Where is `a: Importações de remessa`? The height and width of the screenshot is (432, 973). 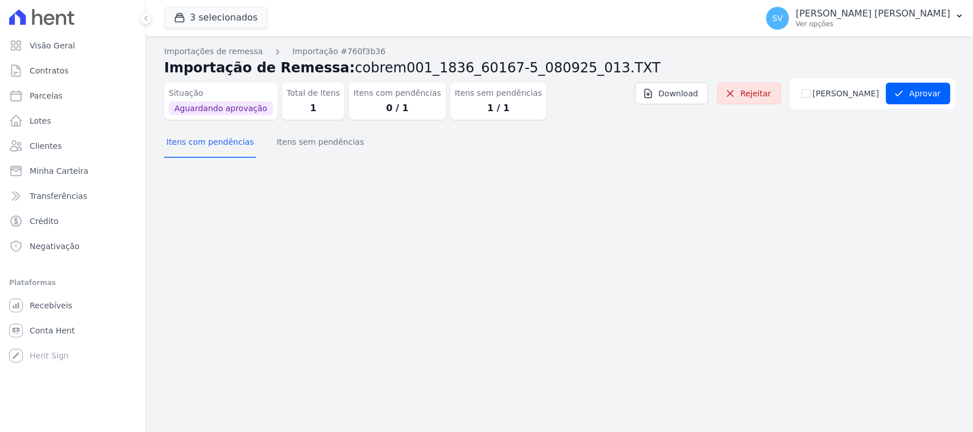 a: Importações de remessa is located at coordinates (213, 51).